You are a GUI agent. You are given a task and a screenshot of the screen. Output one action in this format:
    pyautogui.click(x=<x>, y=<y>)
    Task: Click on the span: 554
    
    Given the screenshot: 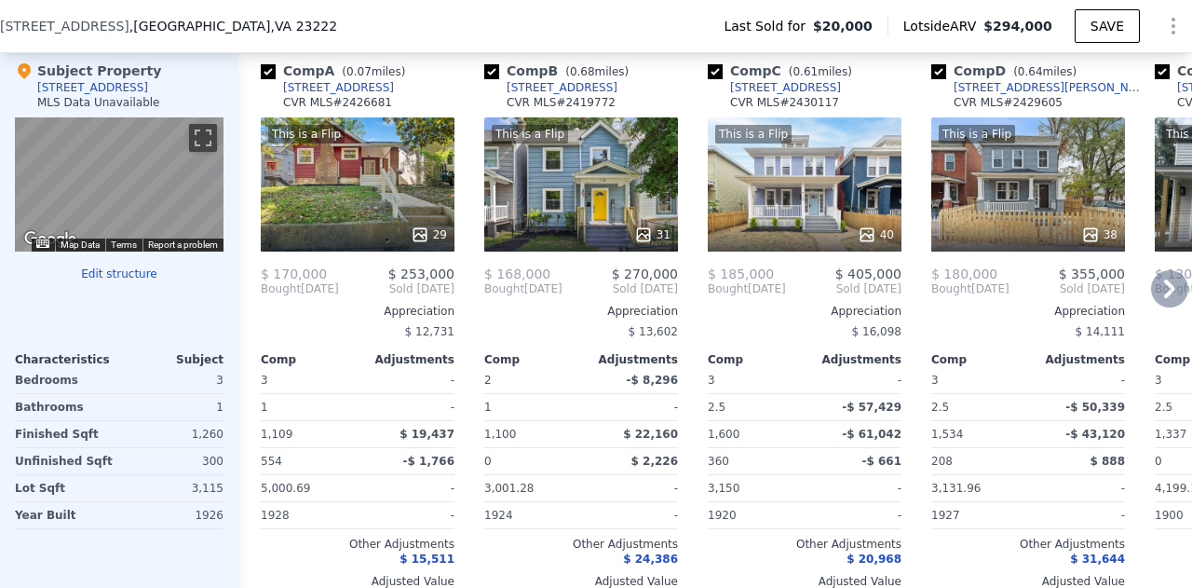 What is the action you would take?
    pyautogui.click(x=271, y=461)
    